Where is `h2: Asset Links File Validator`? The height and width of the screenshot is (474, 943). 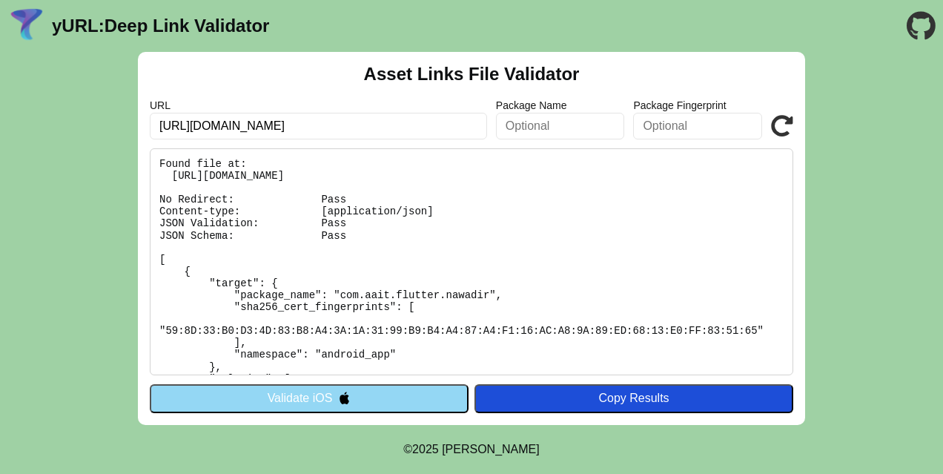
h2: Asset Links File Validator is located at coordinates (471, 74).